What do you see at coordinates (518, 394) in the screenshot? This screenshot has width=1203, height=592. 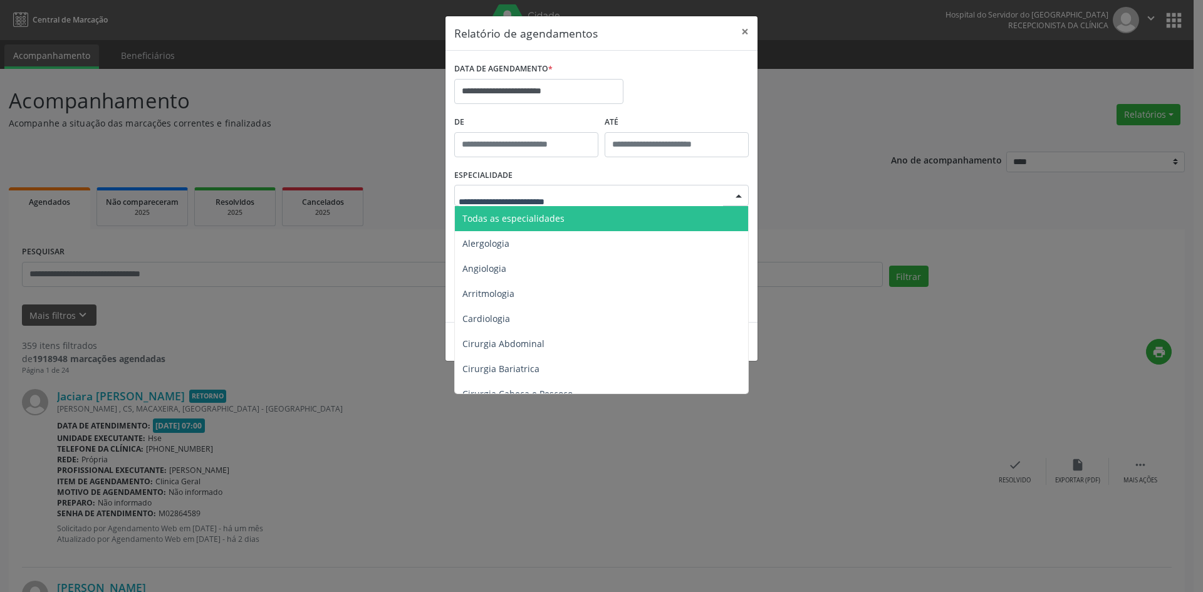 I see `span: Cirurgia Cabeça e Pescoço` at bounding box center [518, 394].